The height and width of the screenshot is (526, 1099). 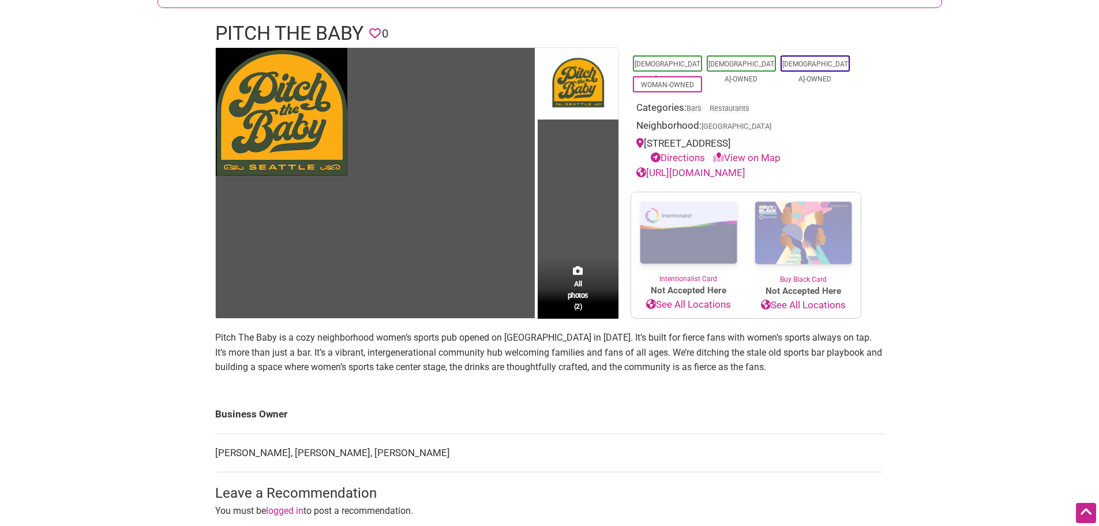 What do you see at coordinates (667, 85) in the screenshot?
I see `a: Woman-Owned` at bounding box center [667, 85].